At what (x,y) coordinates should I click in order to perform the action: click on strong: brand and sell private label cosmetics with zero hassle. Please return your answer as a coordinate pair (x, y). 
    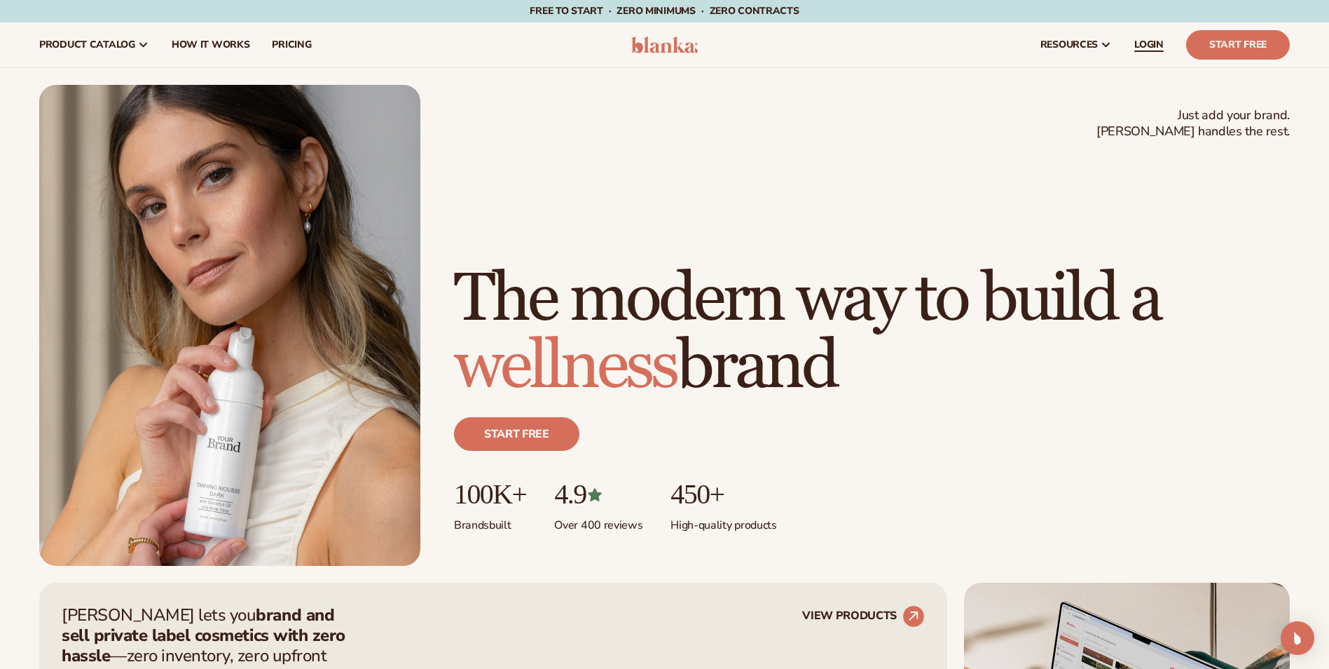
    Looking at the image, I should click on (203, 635).